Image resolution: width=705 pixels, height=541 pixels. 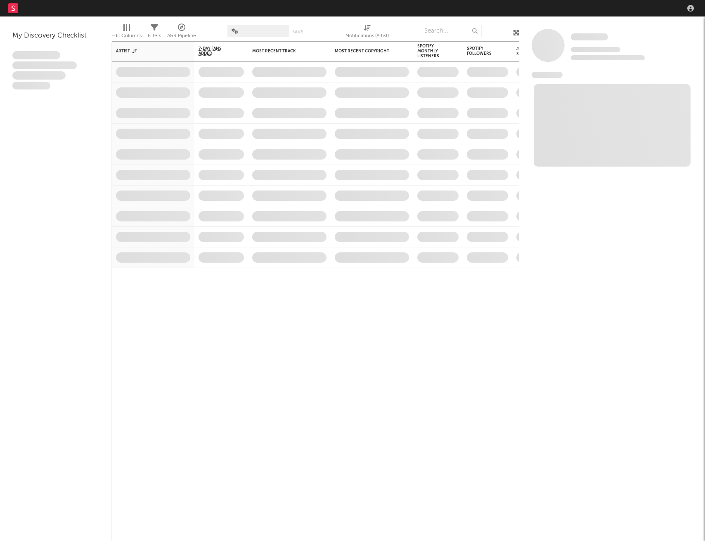 What do you see at coordinates (283, 51) in the screenshot?
I see `div: Most Recent Track` at bounding box center [283, 51].